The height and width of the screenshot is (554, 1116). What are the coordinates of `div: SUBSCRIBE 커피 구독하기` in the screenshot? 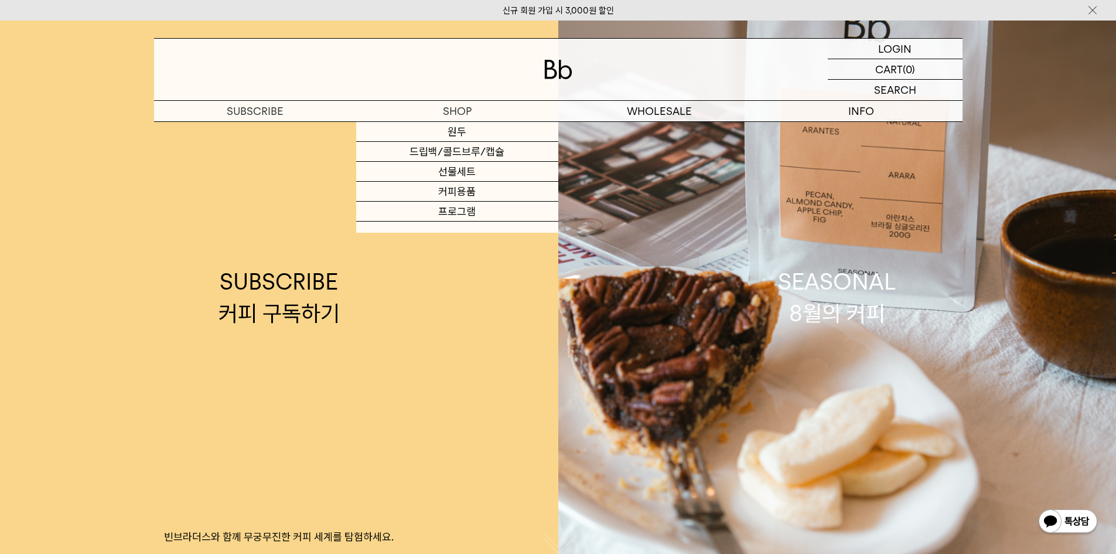 It's located at (279, 297).